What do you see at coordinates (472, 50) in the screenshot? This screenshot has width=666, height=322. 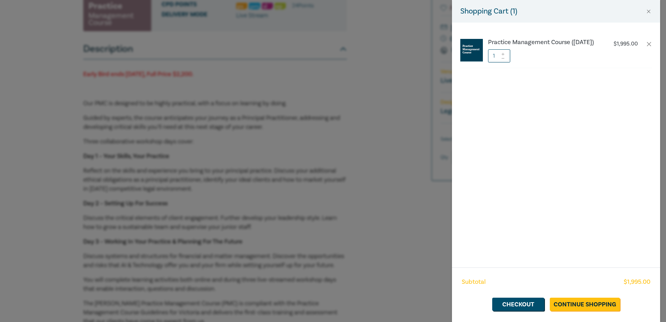 I see `img: Practice%20Management%20Course.jpg` at bounding box center [472, 50].